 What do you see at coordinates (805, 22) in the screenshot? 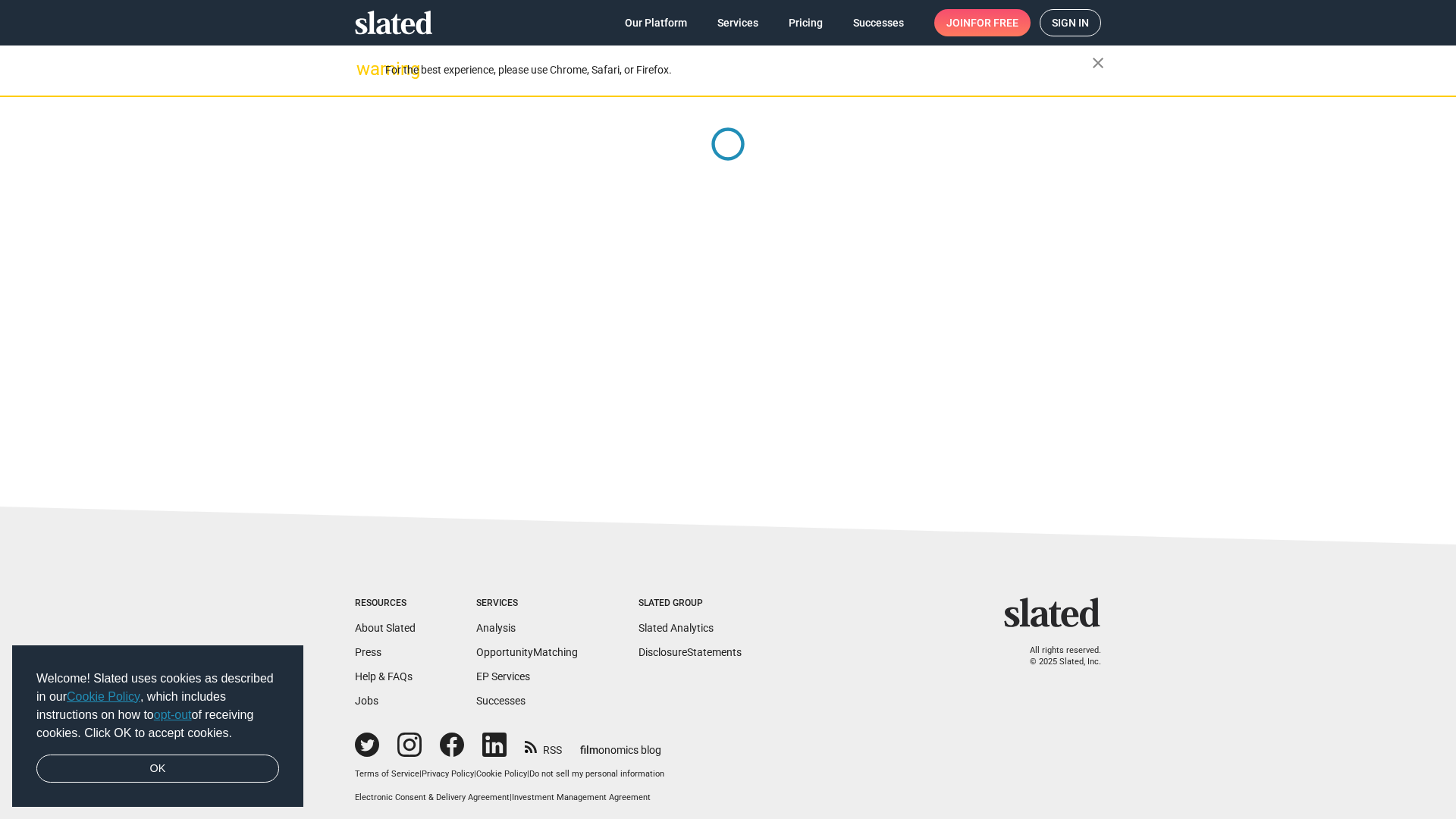
I see `a: Pricing` at bounding box center [805, 22].